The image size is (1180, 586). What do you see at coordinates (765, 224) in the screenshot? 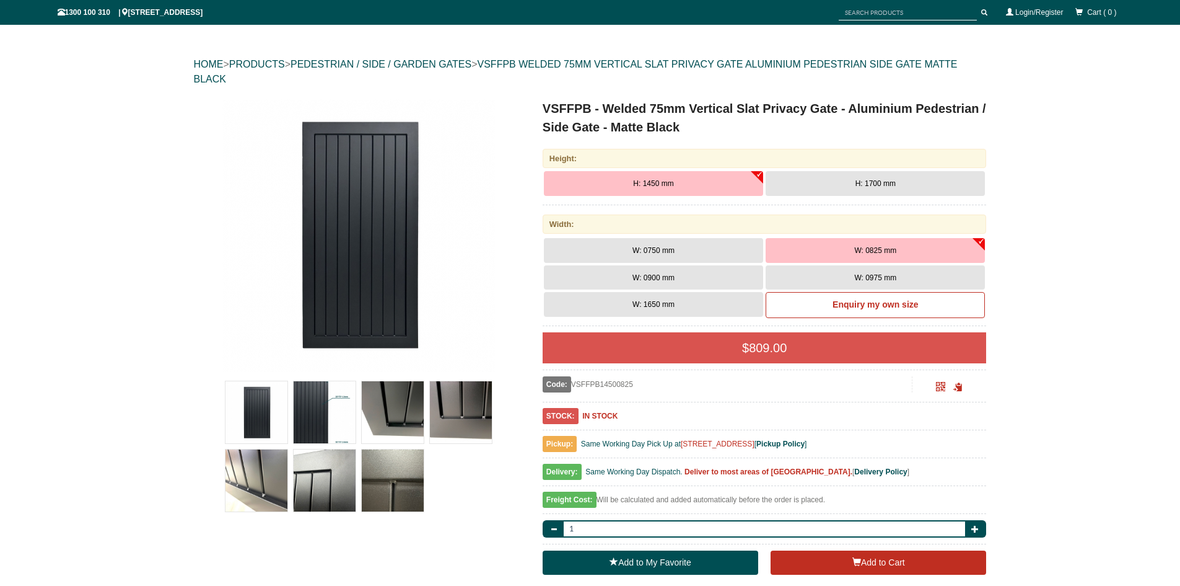
I see `div: Width:` at bounding box center [765, 224].